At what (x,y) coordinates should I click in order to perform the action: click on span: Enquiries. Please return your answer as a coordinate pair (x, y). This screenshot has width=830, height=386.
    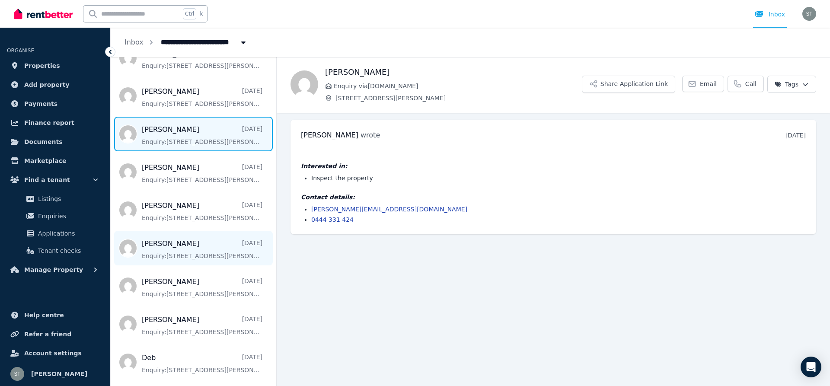
    Looking at the image, I should click on (67, 216).